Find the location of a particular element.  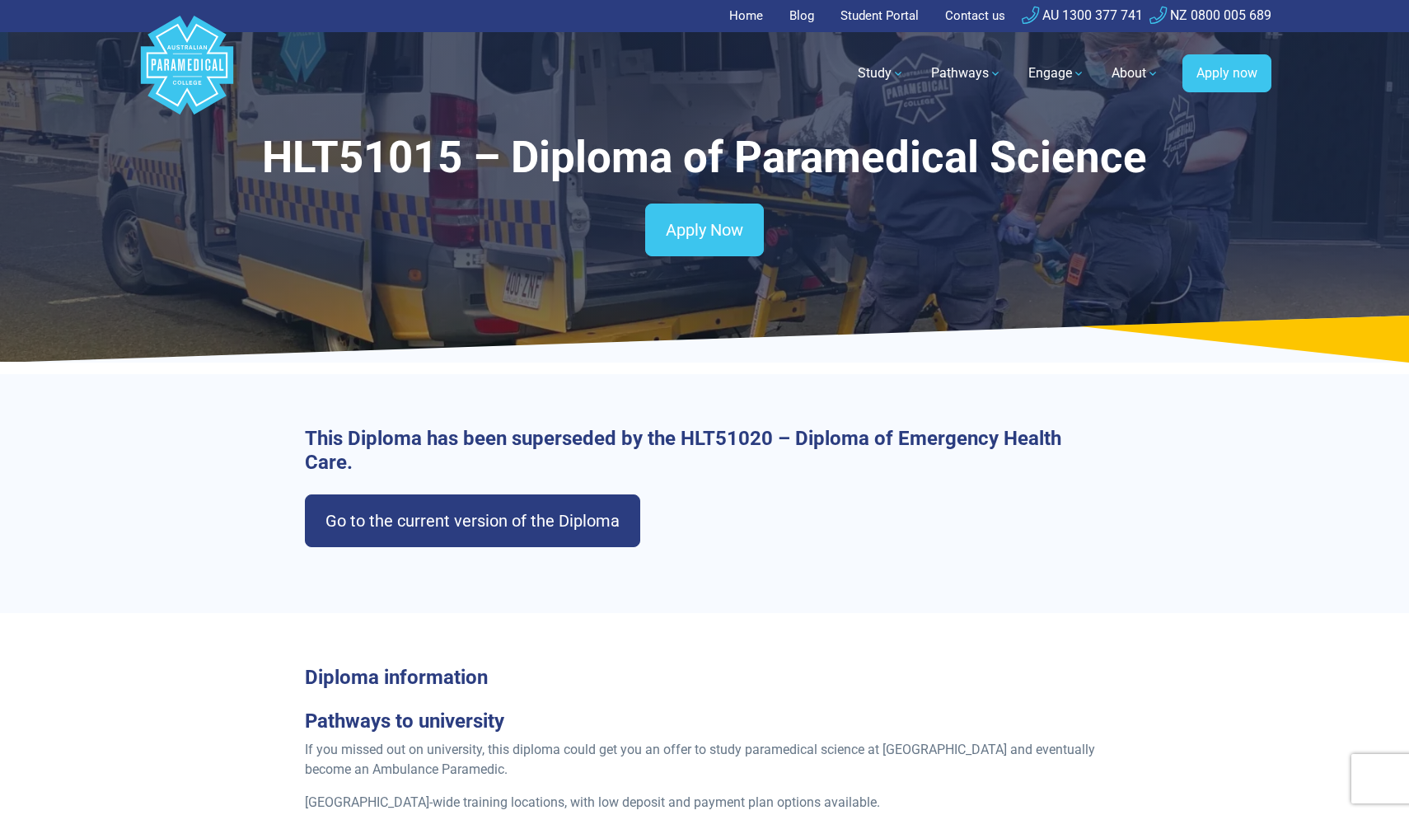

a: Apply Now is located at coordinates (704, 230).